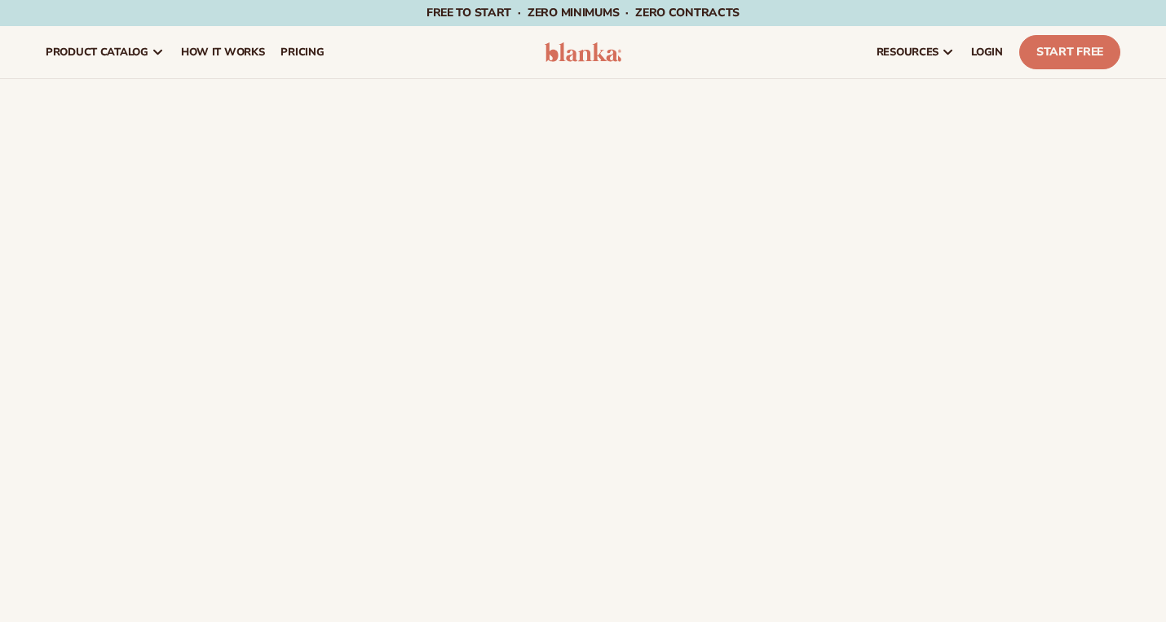 The width and height of the screenshot is (1166, 622). Describe the element at coordinates (223, 52) in the screenshot. I see `span: How It Works` at that location.